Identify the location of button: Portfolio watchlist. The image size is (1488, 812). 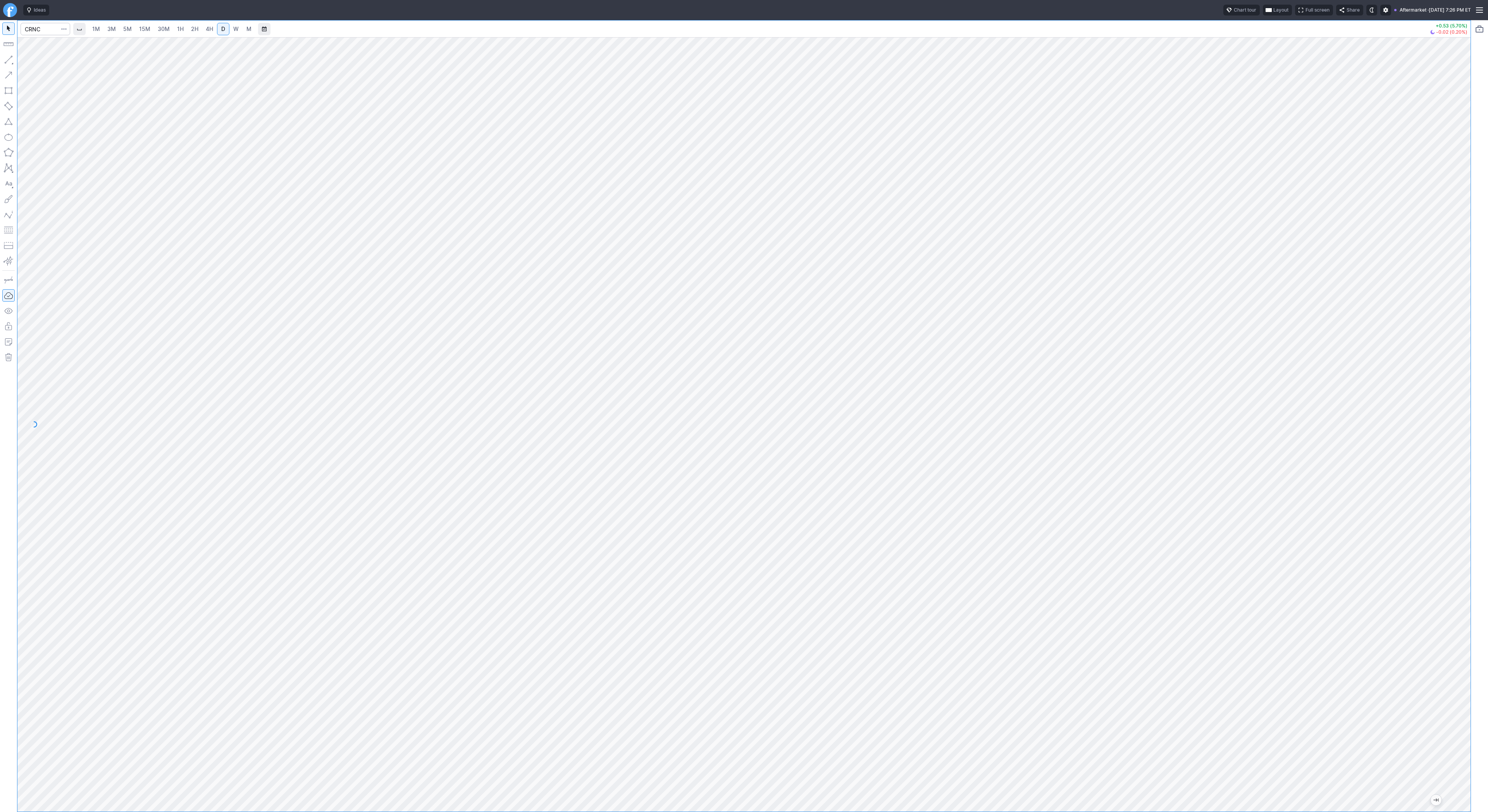
(1479, 29).